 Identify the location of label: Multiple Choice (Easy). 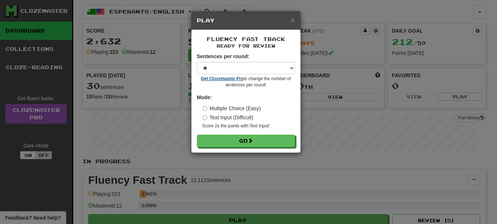
(231, 108).